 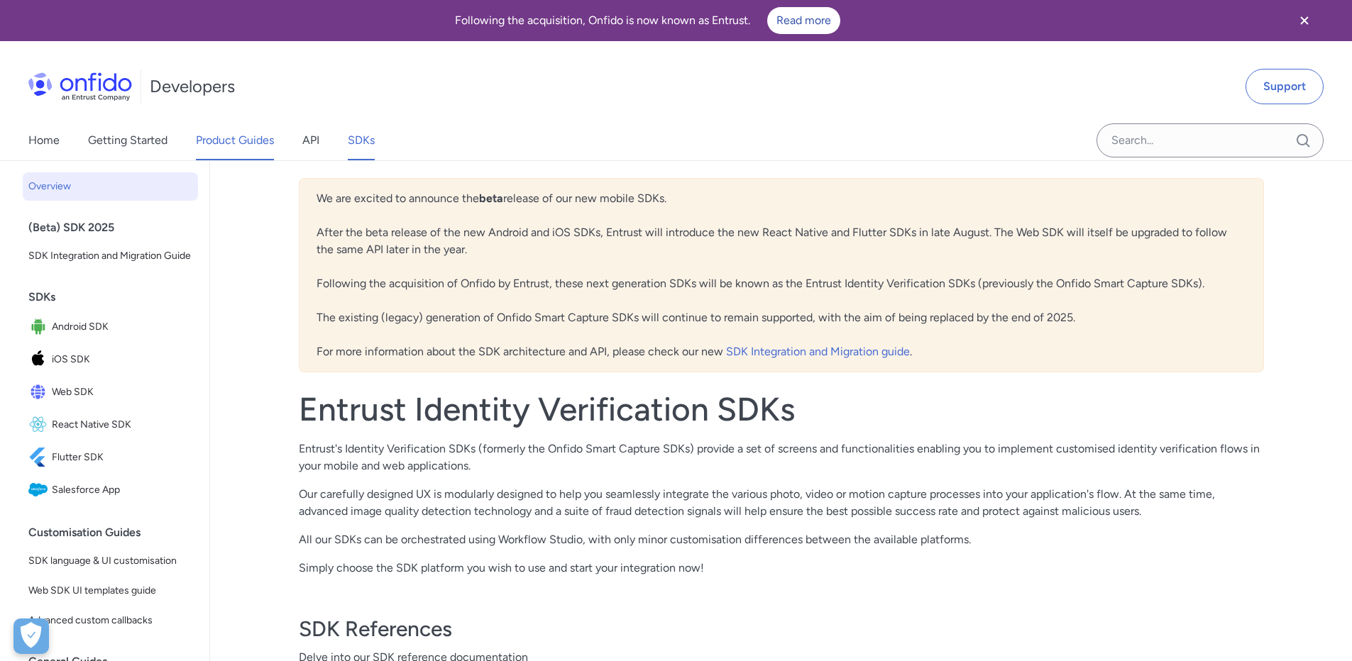 I want to click on div: Cookie Preferences, so click(x=31, y=636).